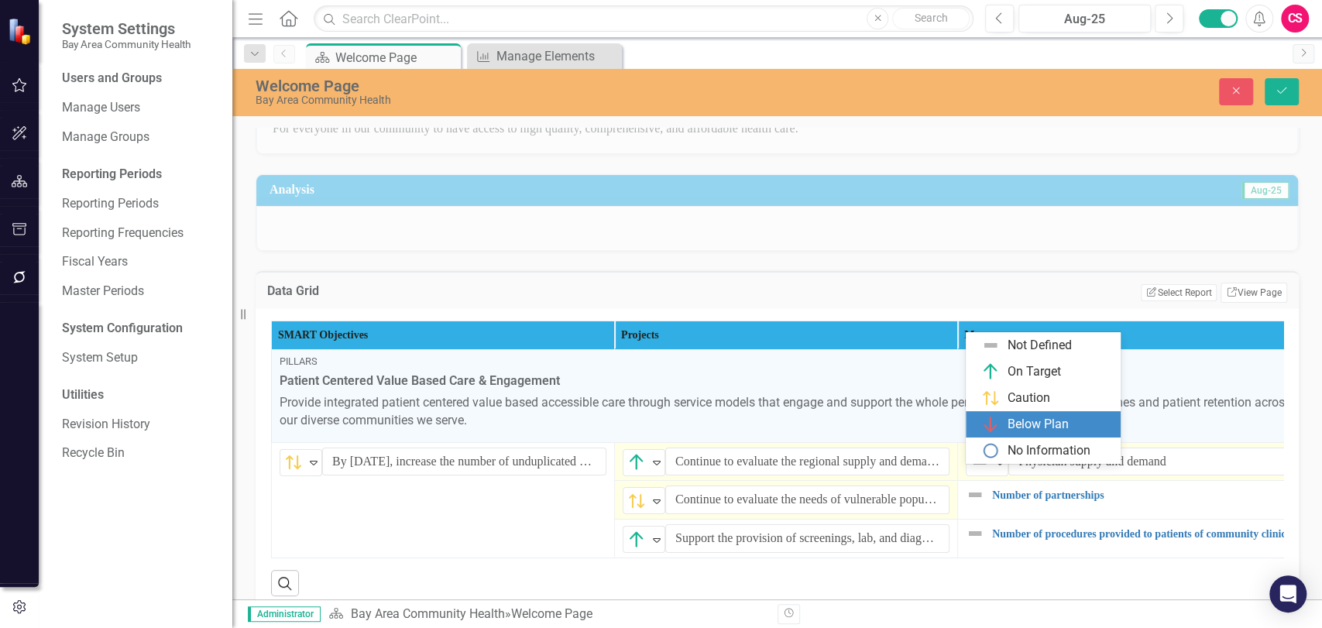 The image size is (1322, 628). I want to click on a: Master Periods, so click(139, 291).